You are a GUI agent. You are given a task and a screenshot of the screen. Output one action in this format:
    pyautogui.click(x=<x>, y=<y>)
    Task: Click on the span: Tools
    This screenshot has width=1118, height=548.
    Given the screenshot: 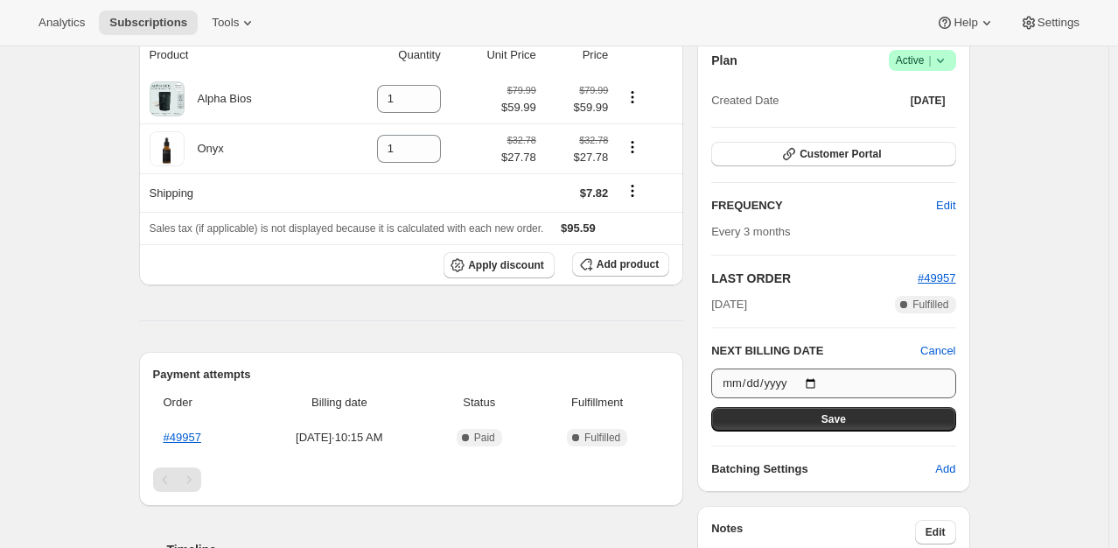 What is the action you would take?
    pyautogui.click(x=225, y=23)
    